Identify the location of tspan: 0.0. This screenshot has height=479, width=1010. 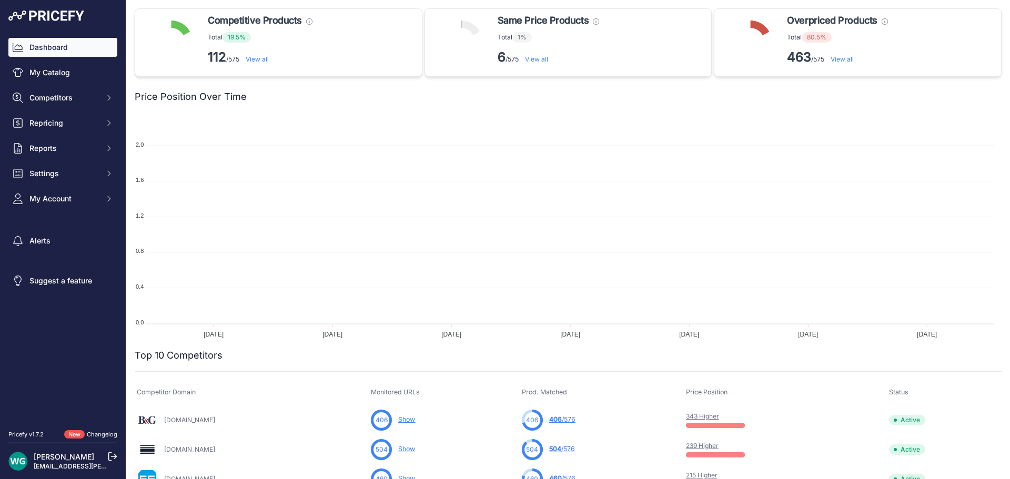
(139, 322).